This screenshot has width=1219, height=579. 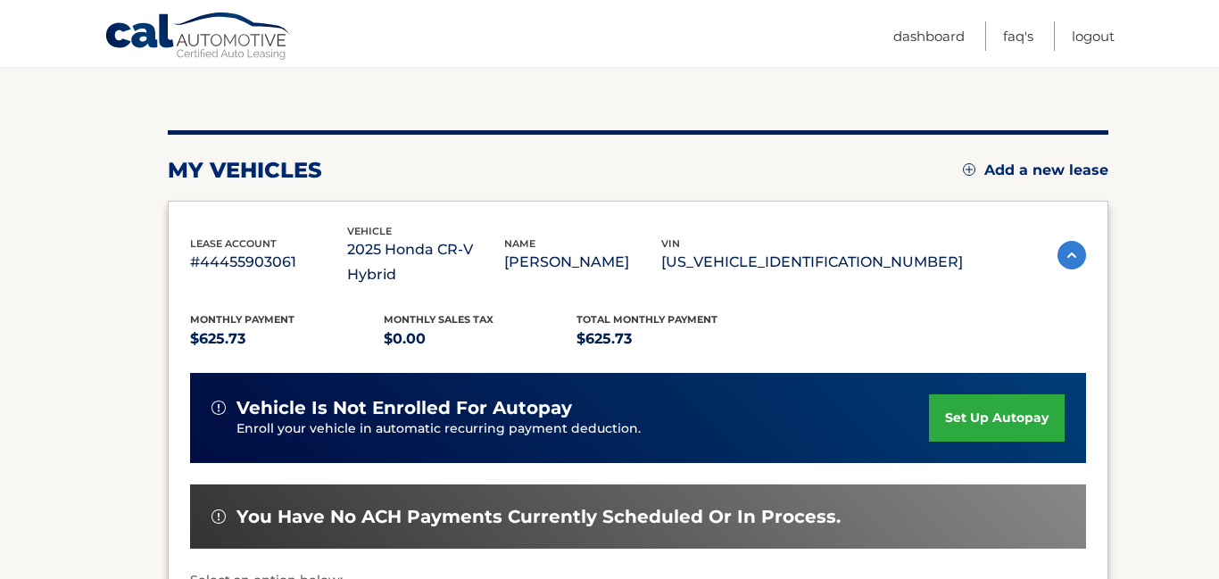 I want to click on a: Dashboard, so click(x=929, y=36).